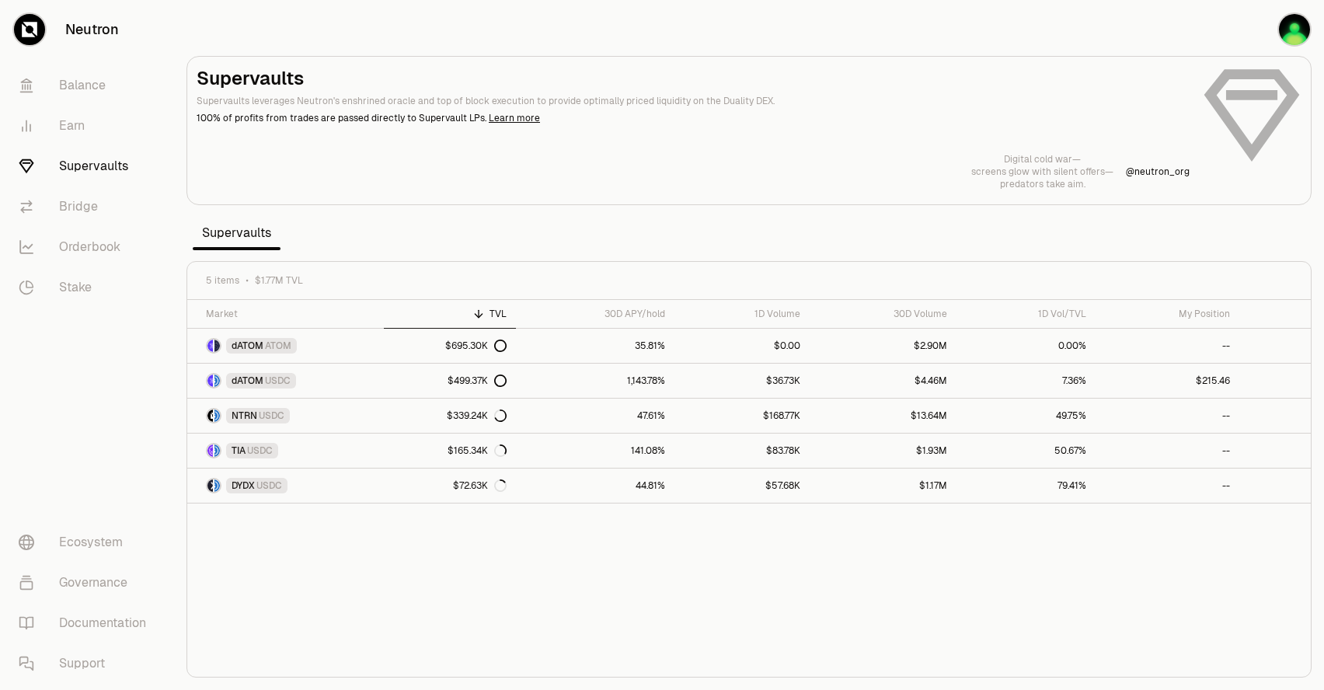 The image size is (1324, 690). Describe the element at coordinates (87, 207) in the screenshot. I see `a: Bridge` at that location.